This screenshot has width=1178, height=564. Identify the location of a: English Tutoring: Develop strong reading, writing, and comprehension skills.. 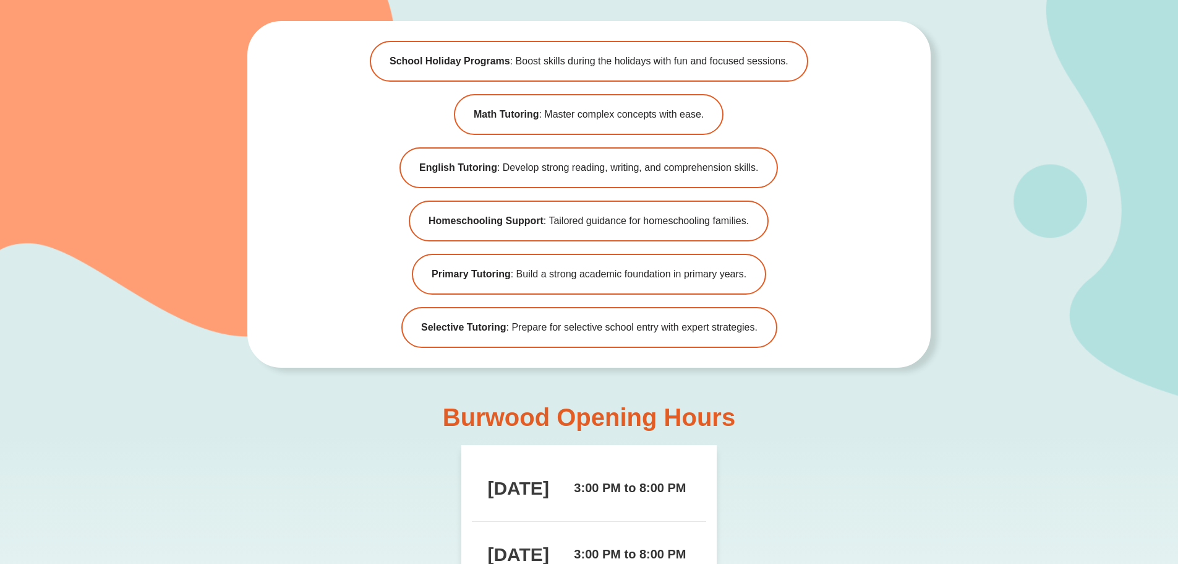
(589, 168).